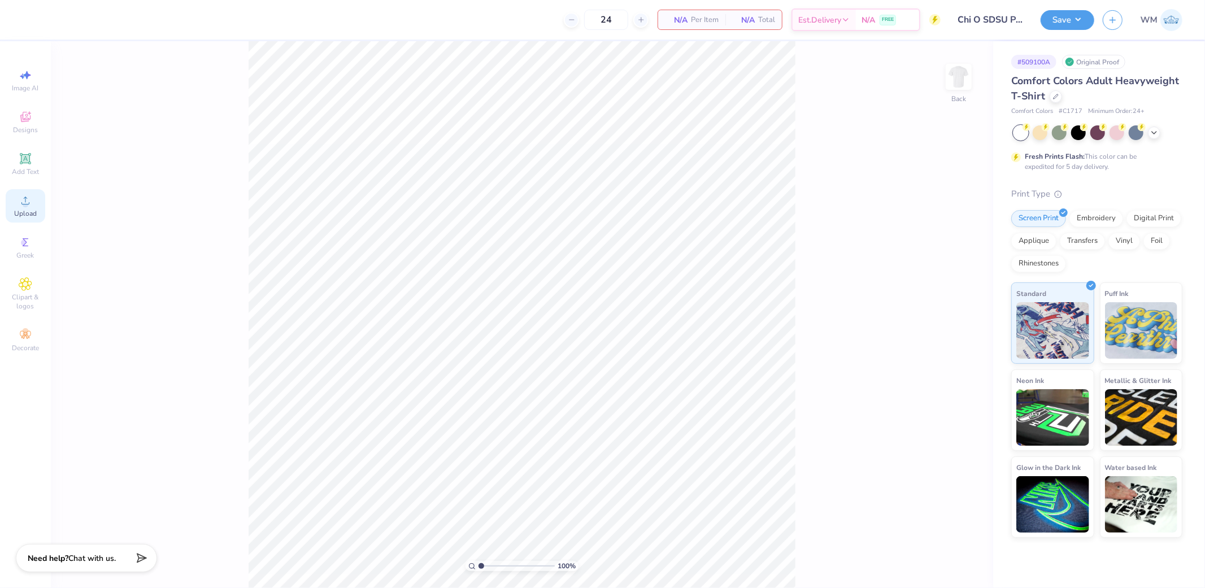 The image size is (1205, 588). What do you see at coordinates (1034, 241) in the screenshot?
I see `div: Applique` at bounding box center [1034, 241].